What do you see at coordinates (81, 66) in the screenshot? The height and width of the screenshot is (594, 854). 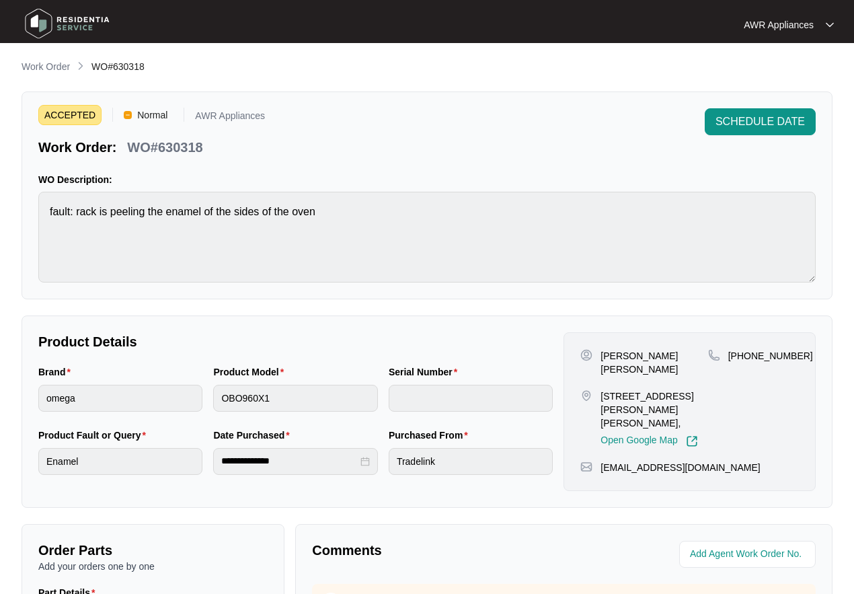 I see `img: chevron-right` at bounding box center [81, 66].